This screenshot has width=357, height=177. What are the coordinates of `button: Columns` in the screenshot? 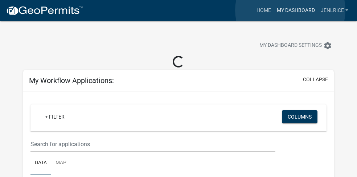 It's located at (299, 117).